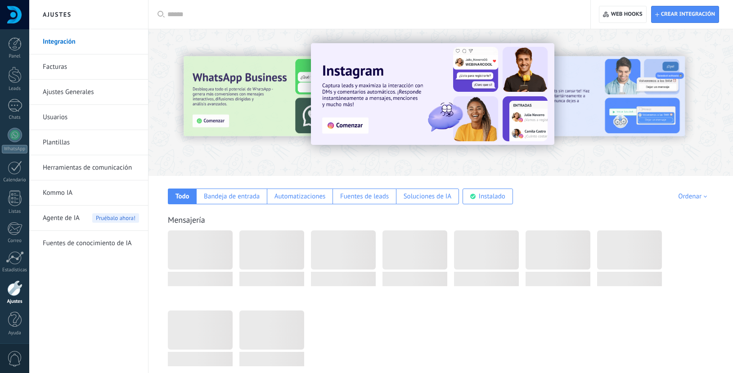 The width and height of the screenshot is (733, 373). I want to click on div: Automatizaciones, so click(300, 196).